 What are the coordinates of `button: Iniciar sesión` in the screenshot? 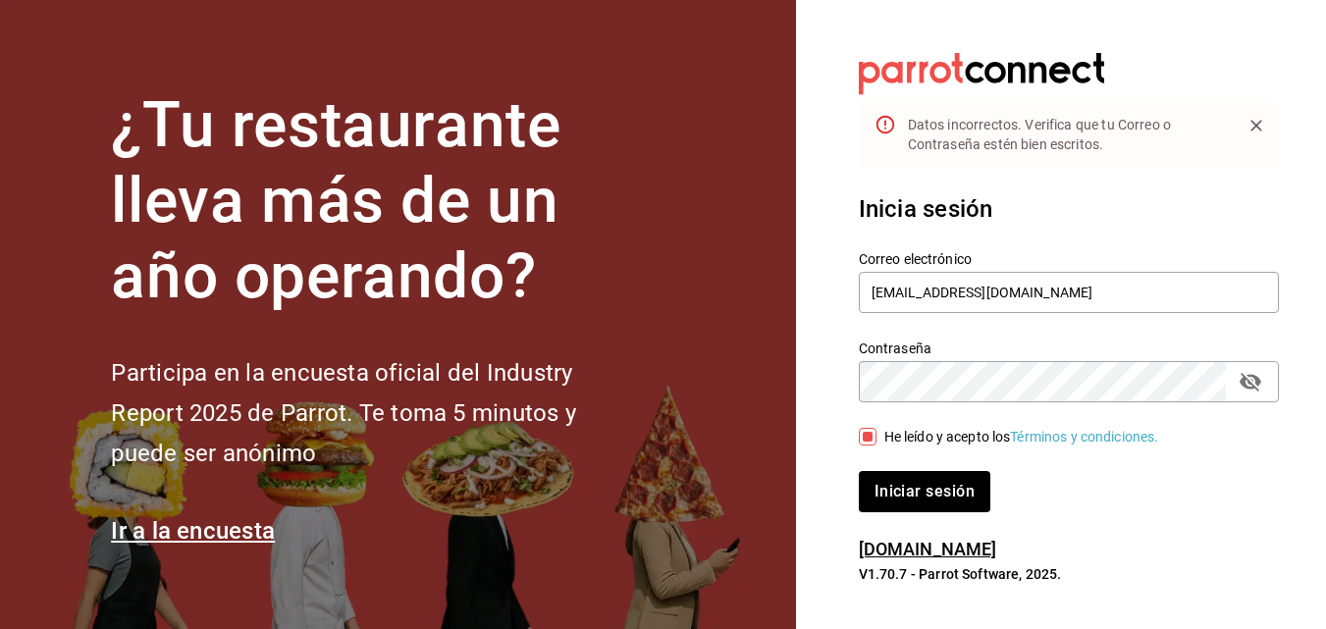 It's located at (924, 492).